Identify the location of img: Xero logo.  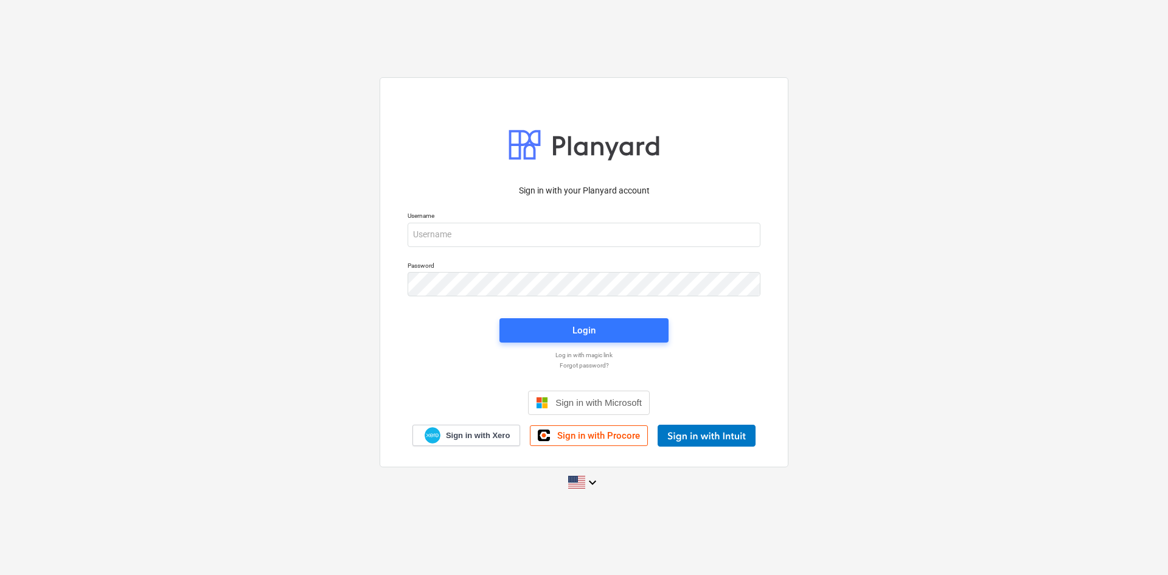
(432, 435).